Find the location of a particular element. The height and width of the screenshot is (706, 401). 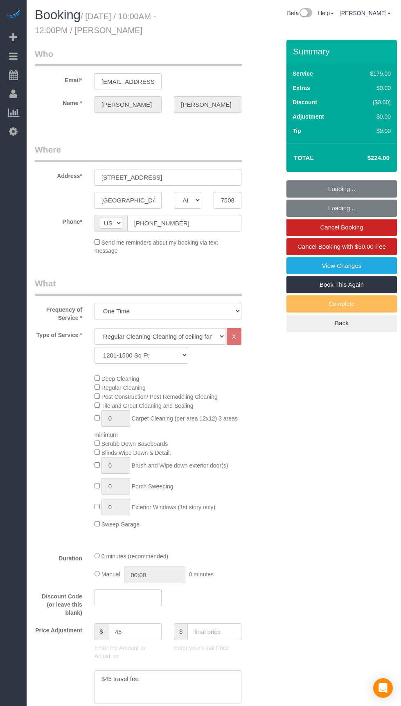

span: Manual is located at coordinates (111, 574).